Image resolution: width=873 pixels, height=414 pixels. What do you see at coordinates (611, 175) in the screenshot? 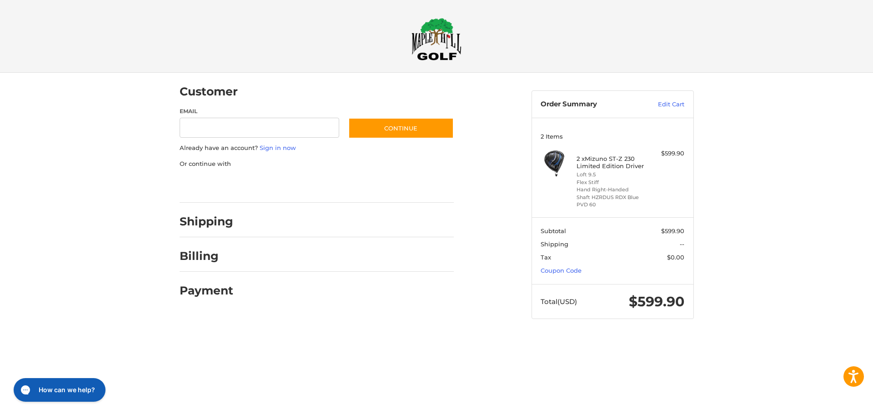
I see `li: Loft 9.5` at bounding box center [611, 175].